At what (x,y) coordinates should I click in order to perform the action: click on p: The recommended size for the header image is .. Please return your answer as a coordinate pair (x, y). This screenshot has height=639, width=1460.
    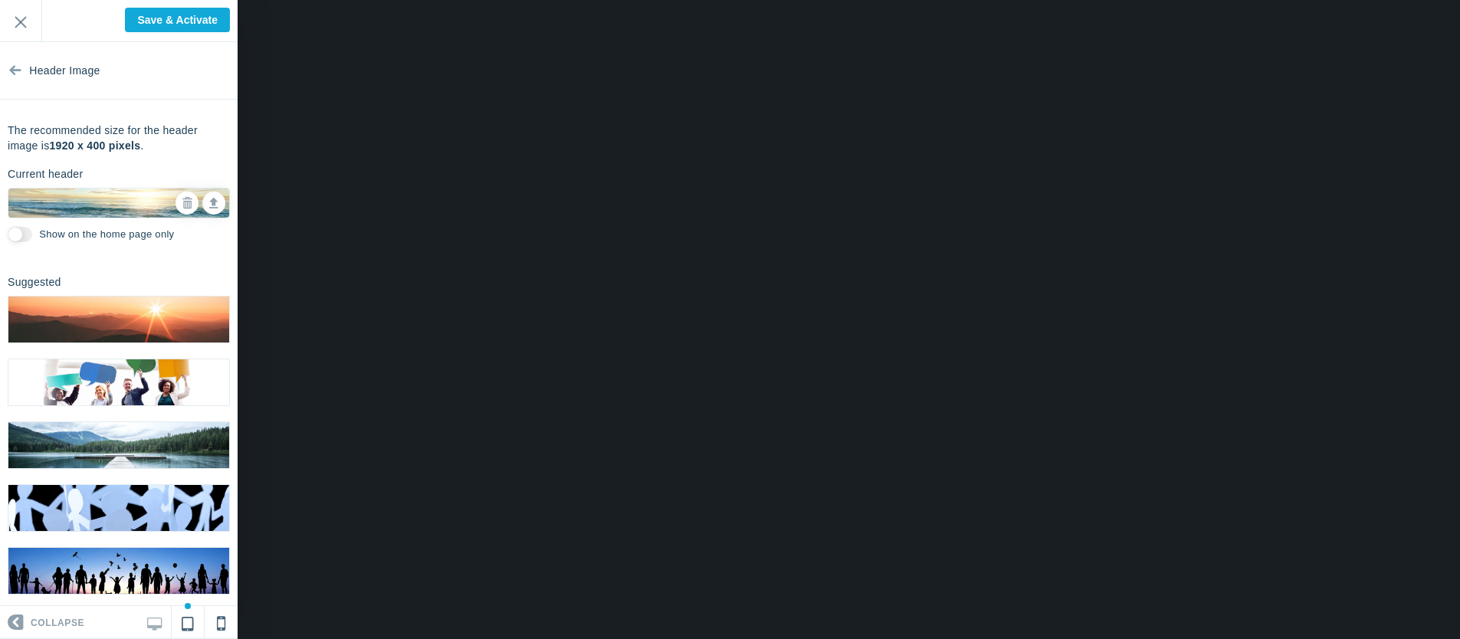
    Looking at the image, I should click on (119, 138).